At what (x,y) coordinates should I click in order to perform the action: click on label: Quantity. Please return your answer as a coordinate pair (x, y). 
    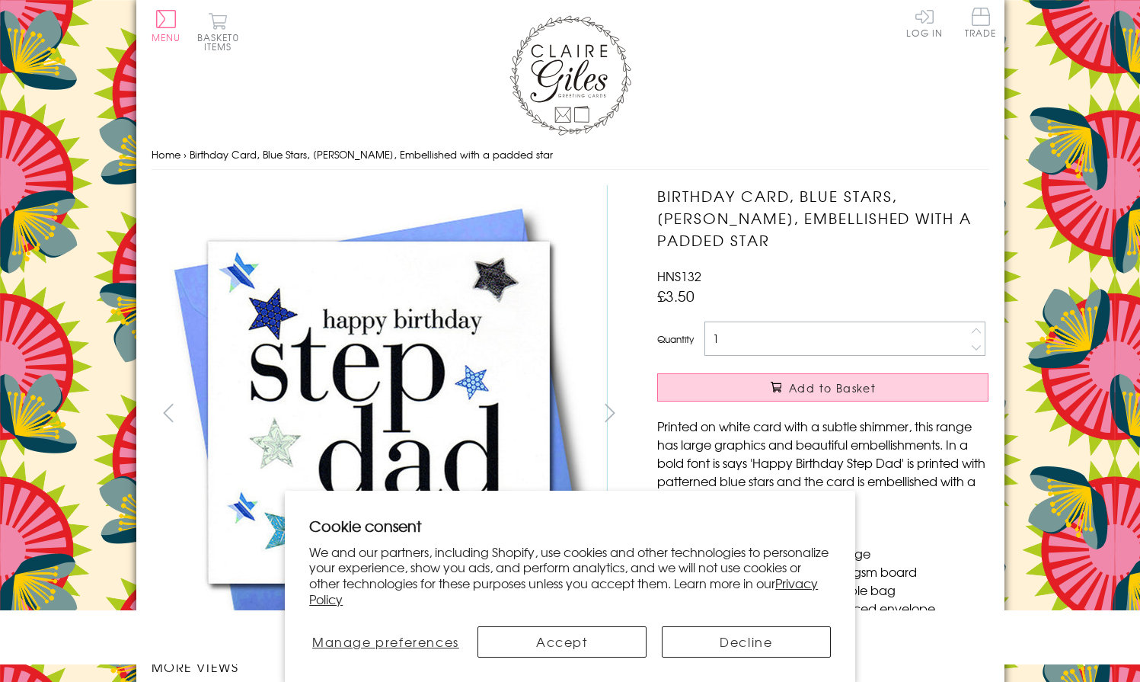
    Looking at the image, I should click on (676, 339).